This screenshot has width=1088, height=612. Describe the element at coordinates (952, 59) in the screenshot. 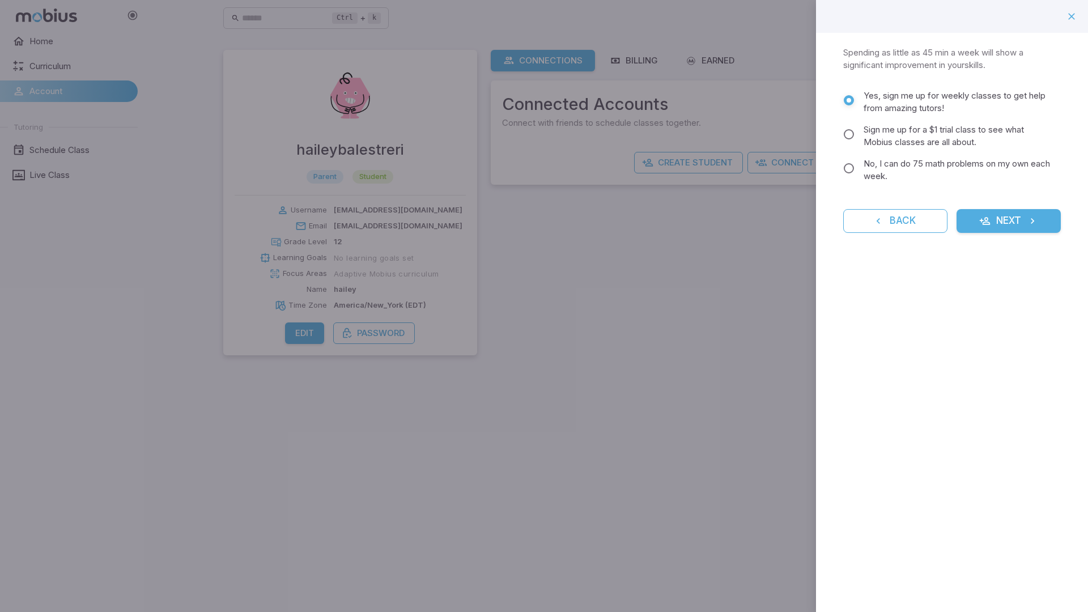

I see `p: Spending as little as 45 min a week will show a significant improvement in your skills.` at that location.